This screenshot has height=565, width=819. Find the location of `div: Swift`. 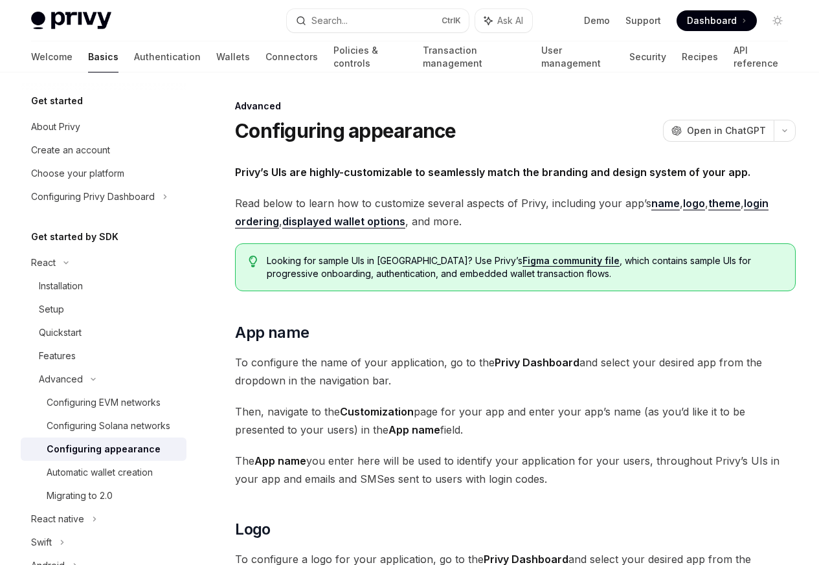

div: Swift is located at coordinates (41, 543).